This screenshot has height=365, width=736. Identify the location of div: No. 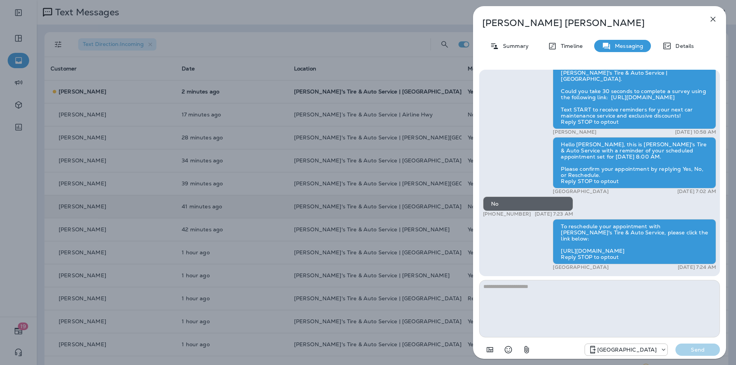
(528, 204).